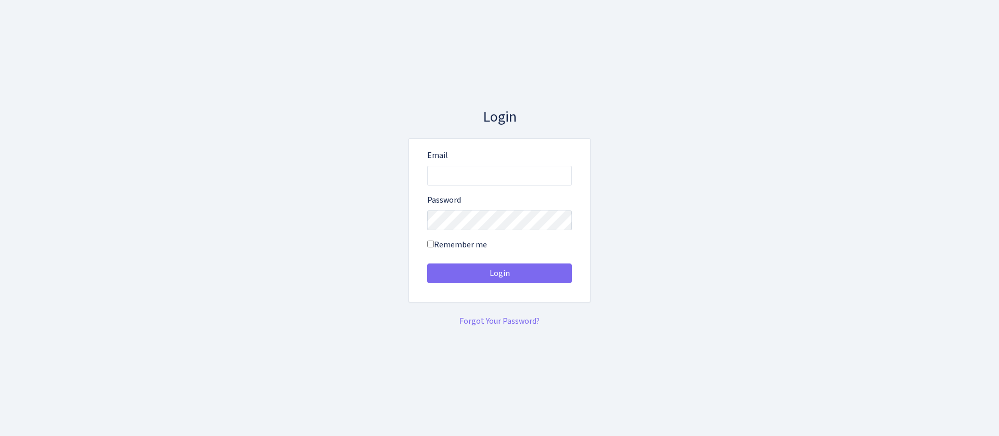 Image resolution: width=999 pixels, height=436 pixels. What do you see at coordinates (430, 244) in the screenshot?
I see `input: Remember me` at bounding box center [430, 244].